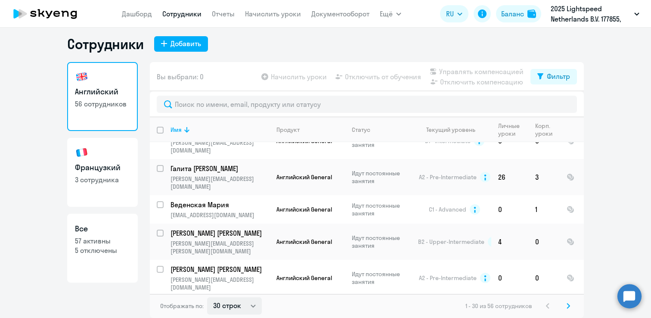 The width and height of the screenshot is (651, 318). Describe the element at coordinates (102, 229) in the screenshot. I see `h3: Все` at that location.